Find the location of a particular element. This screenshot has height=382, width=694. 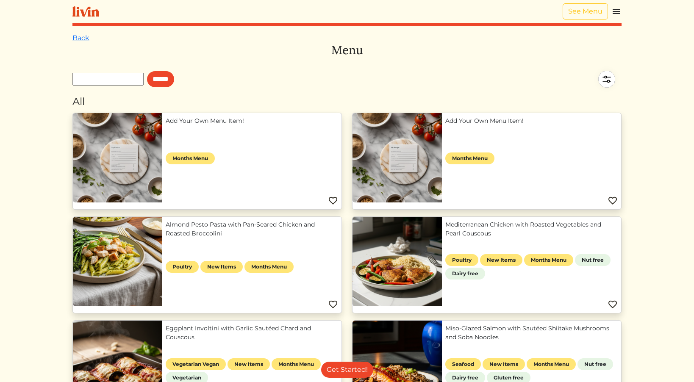

a: Almond Pesto Pasta with Pan-Seared Chicken and Roasted Broccolini is located at coordinates (252, 229).